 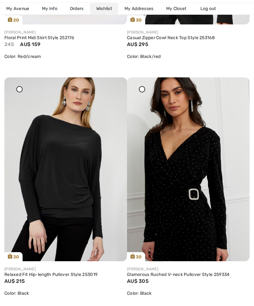 I want to click on div: Color: Black/red, so click(x=188, y=56).